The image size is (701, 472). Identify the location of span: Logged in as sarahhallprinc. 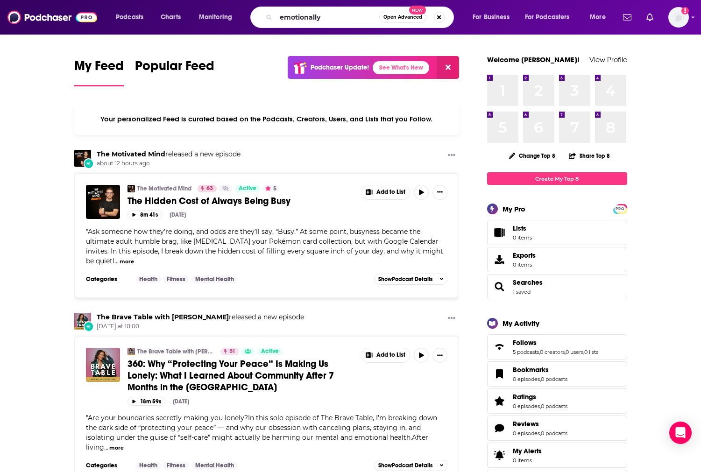
(679, 17).